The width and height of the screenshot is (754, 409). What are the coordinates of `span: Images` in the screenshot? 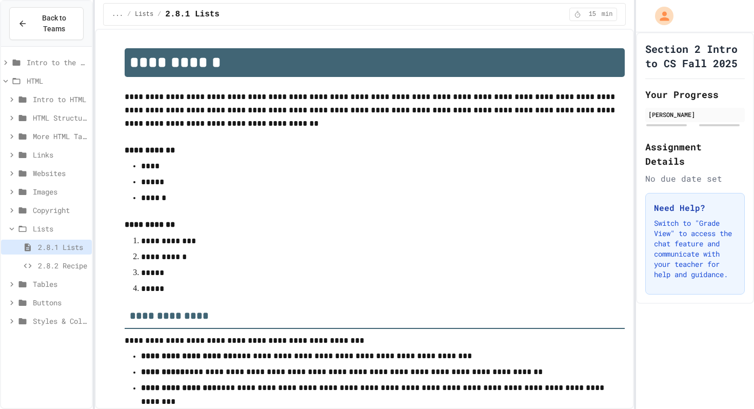 It's located at (60, 191).